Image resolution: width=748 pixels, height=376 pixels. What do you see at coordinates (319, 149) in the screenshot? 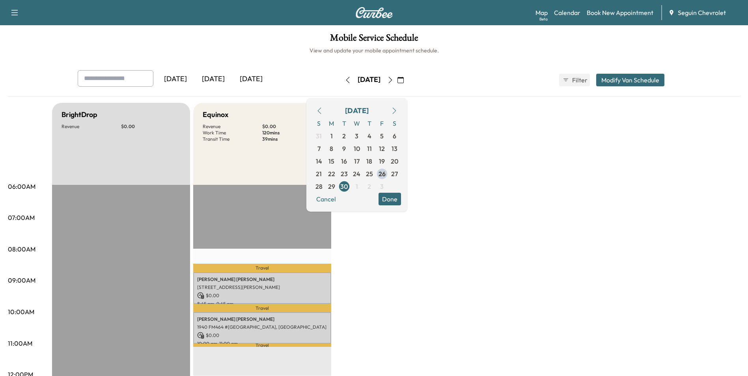
I see `span: 7` at bounding box center [319, 149].